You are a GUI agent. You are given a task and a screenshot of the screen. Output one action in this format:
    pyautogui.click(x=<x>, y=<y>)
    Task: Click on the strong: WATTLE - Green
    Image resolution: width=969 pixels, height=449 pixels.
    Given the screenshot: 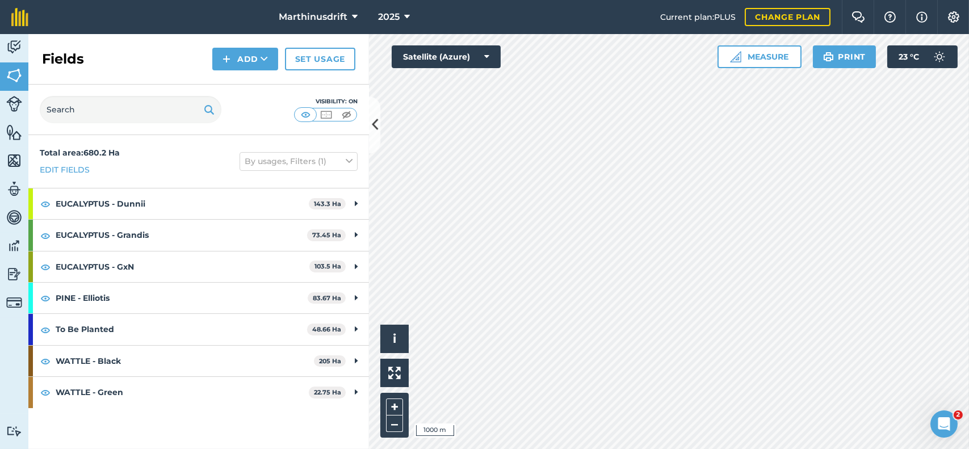 What is the action you would take?
    pyautogui.click(x=182, y=392)
    